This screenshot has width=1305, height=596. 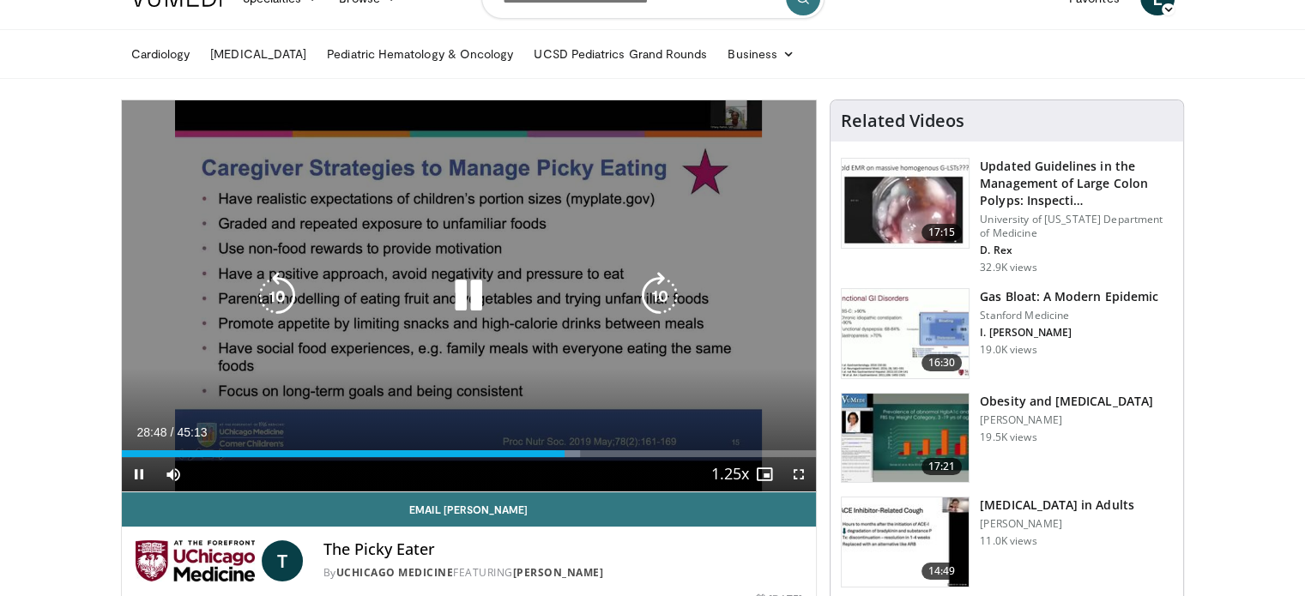 I want to click on span: 45:13, so click(x=191, y=432).